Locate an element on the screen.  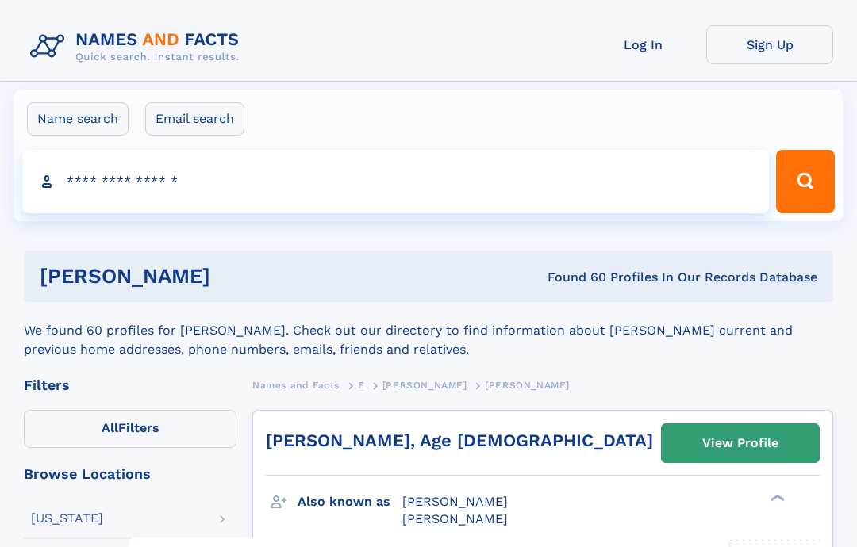
span: All is located at coordinates (109, 428).